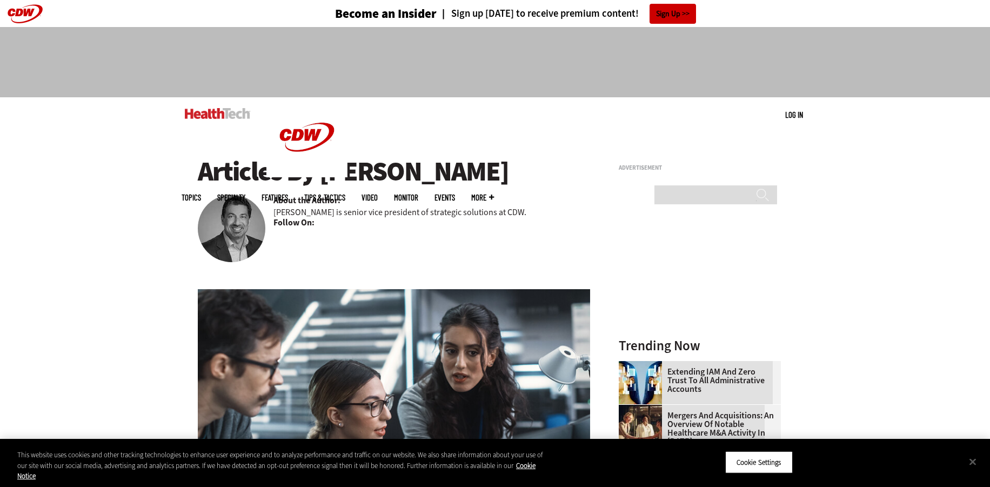  Describe the element at coordinates (482, 197) in the screenshot. I see `span: More` at that location.